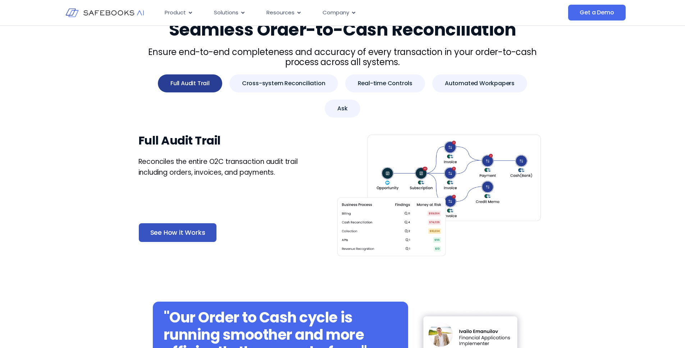 Image resolution: width=685 pixels, height=348 pixels. Describe the element at coordinates (479, 83) in the screenshot. I see `span: Automated Workpapers` at that location.